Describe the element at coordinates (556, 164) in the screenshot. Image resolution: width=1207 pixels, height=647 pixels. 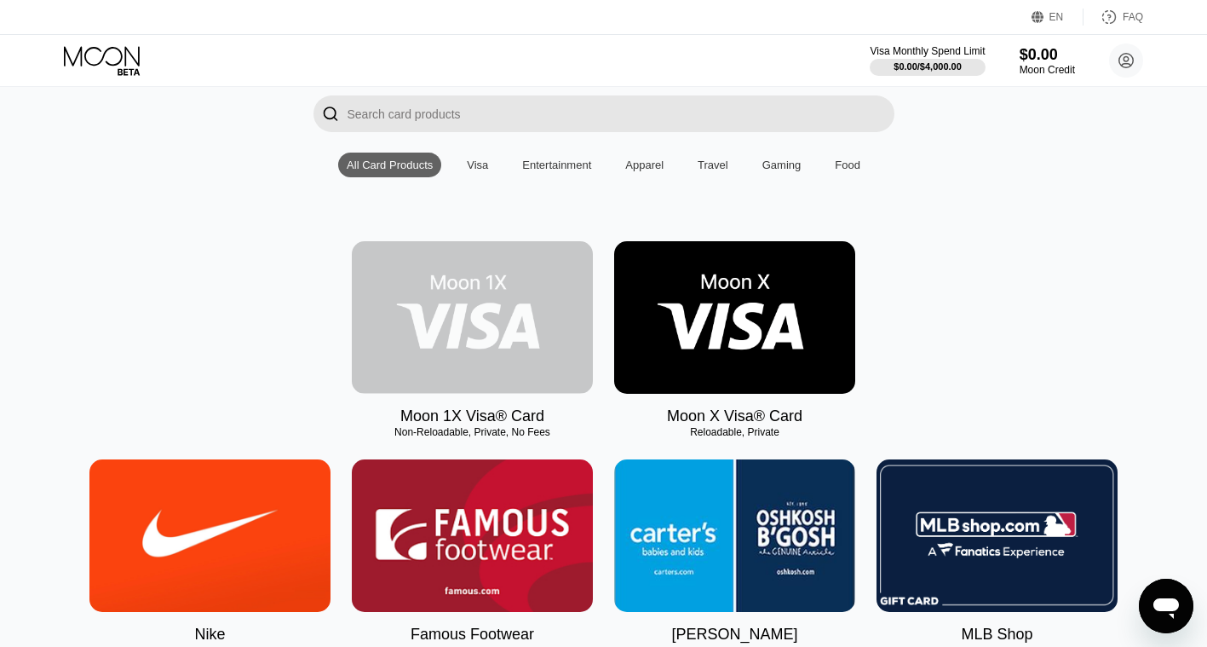
I see `div: Entertainment` at that location.